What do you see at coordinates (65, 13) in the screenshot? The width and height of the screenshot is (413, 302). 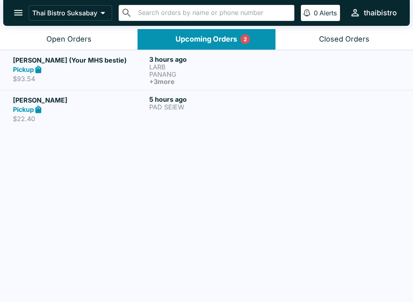 I see `p: Thai Bistro Suksabay` at bounding box center [65, 13].